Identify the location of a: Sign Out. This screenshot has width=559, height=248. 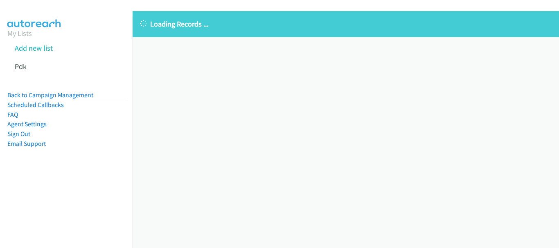
(19, 134).